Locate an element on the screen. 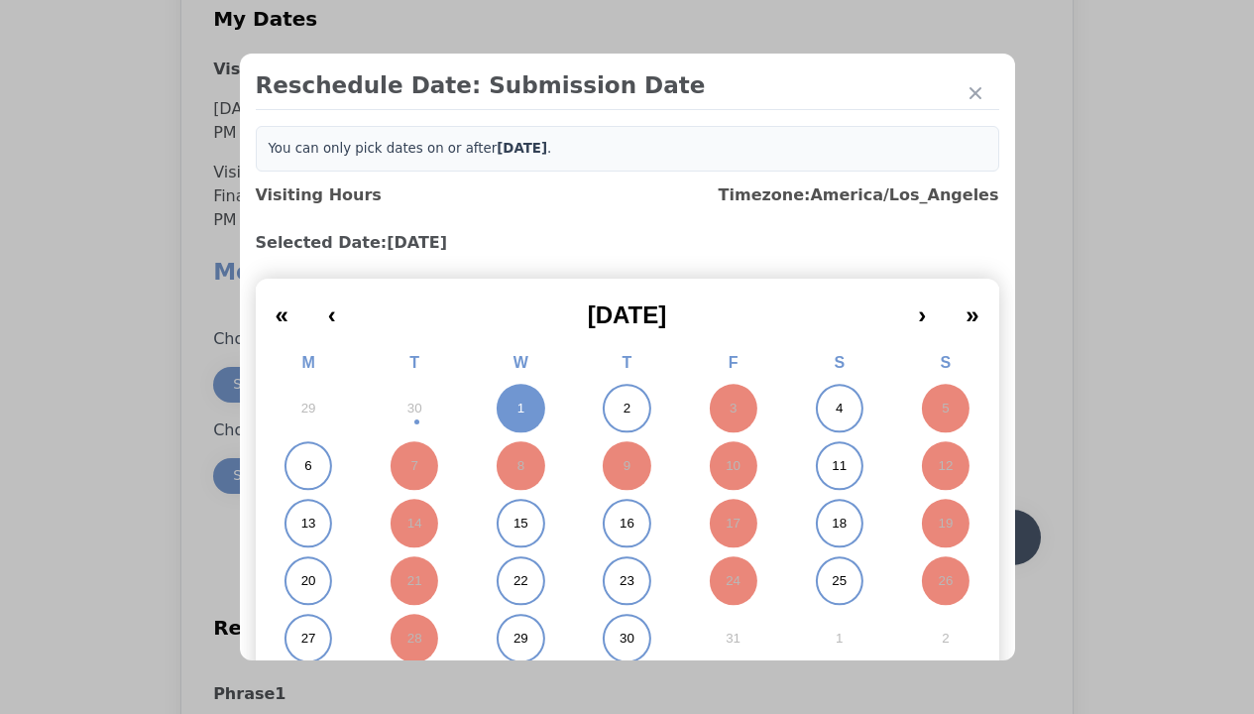 This screenshot has width=1254, height=714. button: October 28, 2025 is located at coordinates (414, 638).